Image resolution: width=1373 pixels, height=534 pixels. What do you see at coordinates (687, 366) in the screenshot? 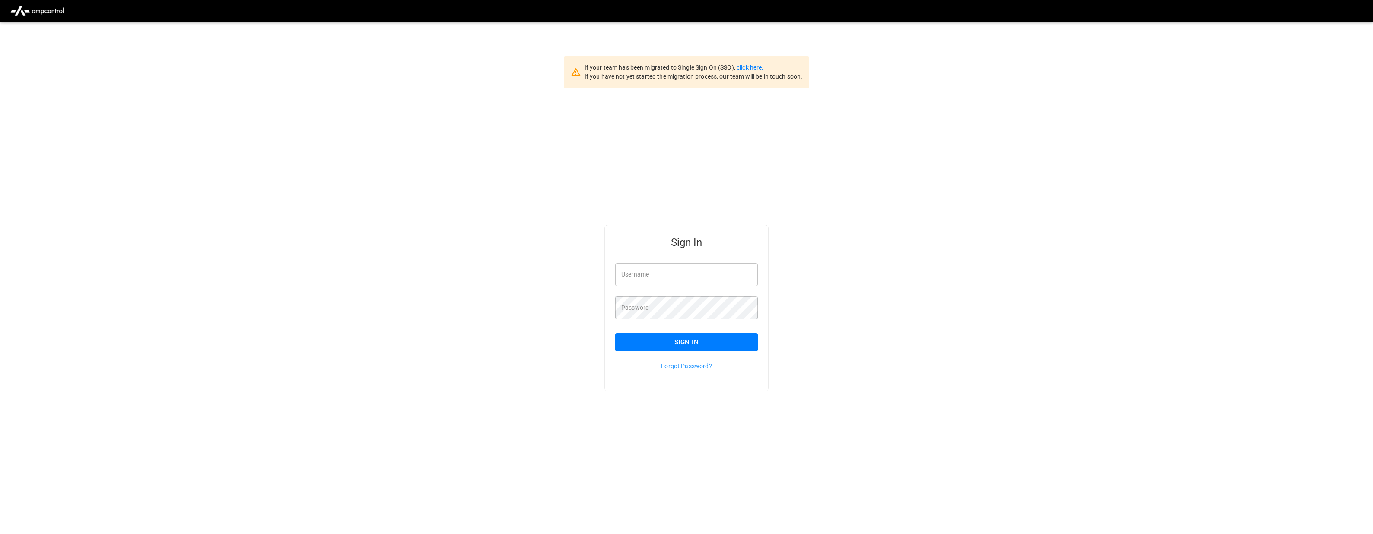
I see `p: Forgot Password?` at bounding box center [687, 366].